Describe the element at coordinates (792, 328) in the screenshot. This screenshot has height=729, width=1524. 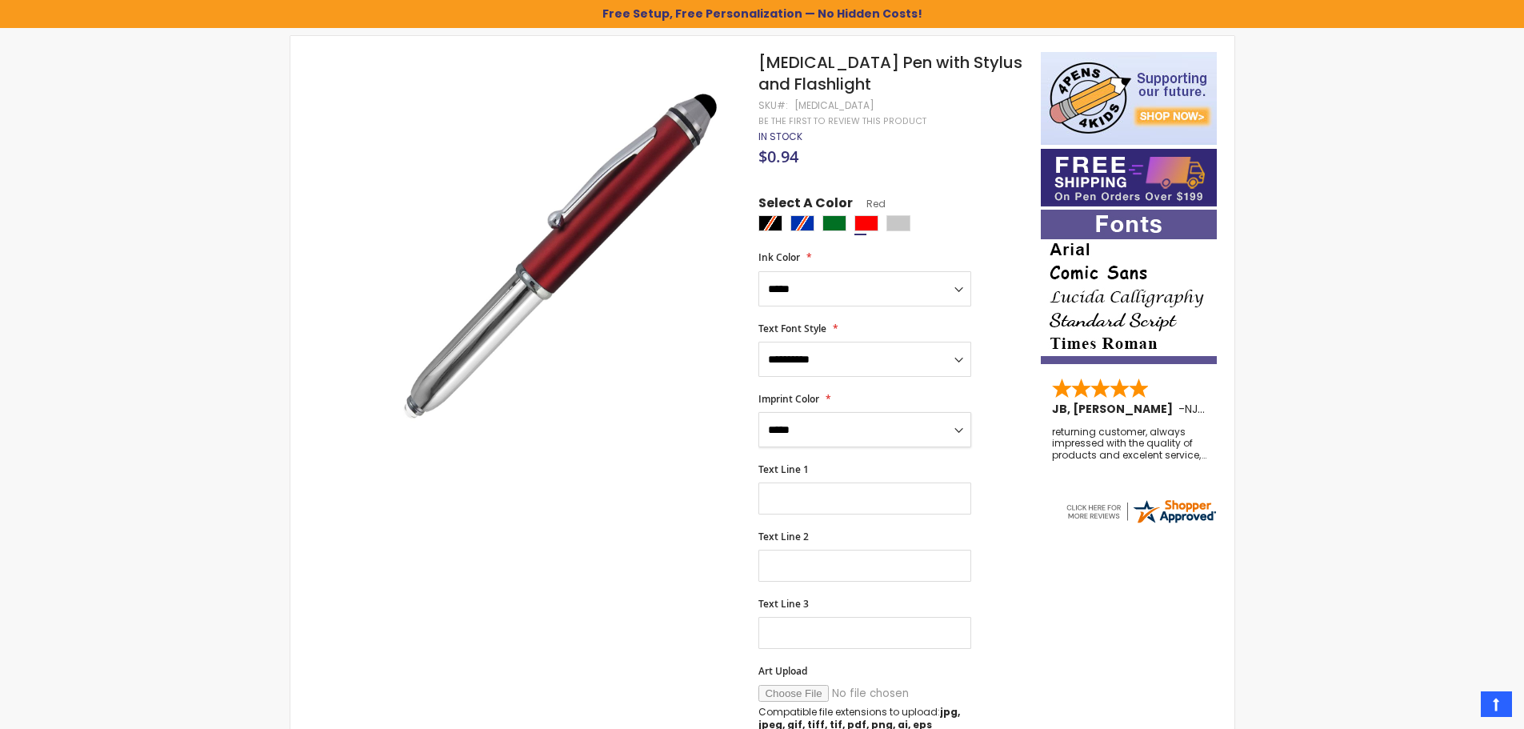
I see `span: Text Font Style` at that location.